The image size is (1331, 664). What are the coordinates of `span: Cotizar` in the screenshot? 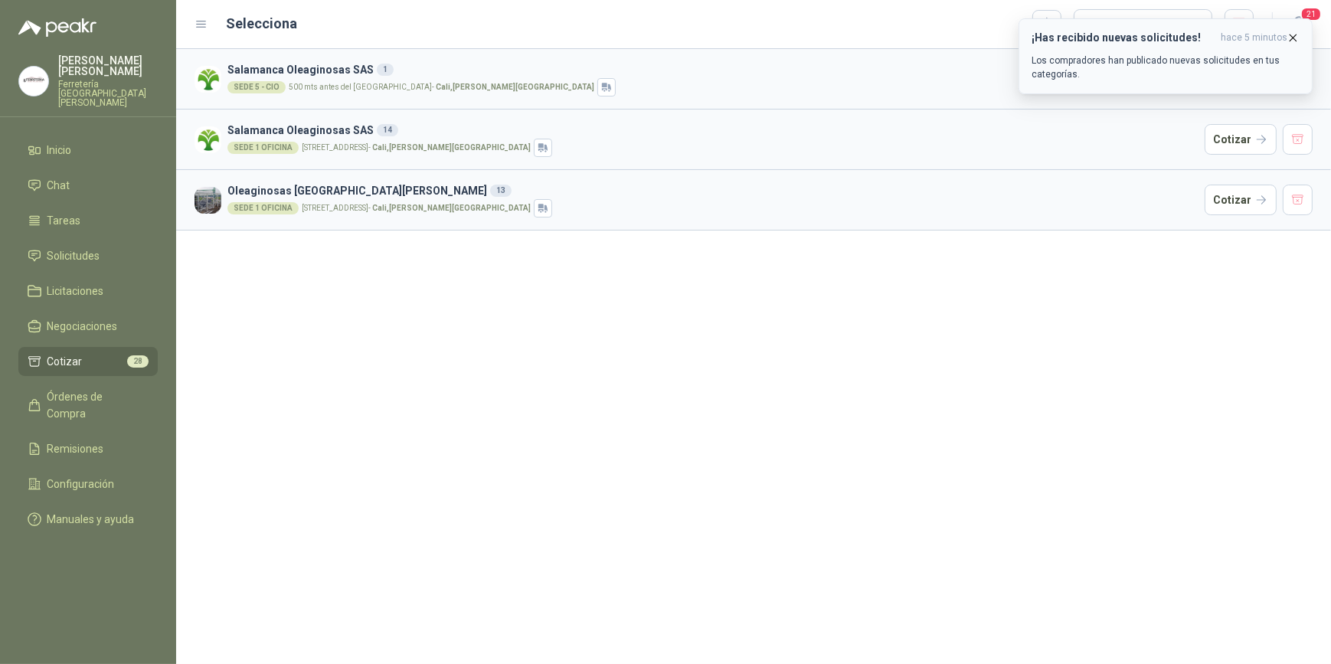 It's located at (65, 361).